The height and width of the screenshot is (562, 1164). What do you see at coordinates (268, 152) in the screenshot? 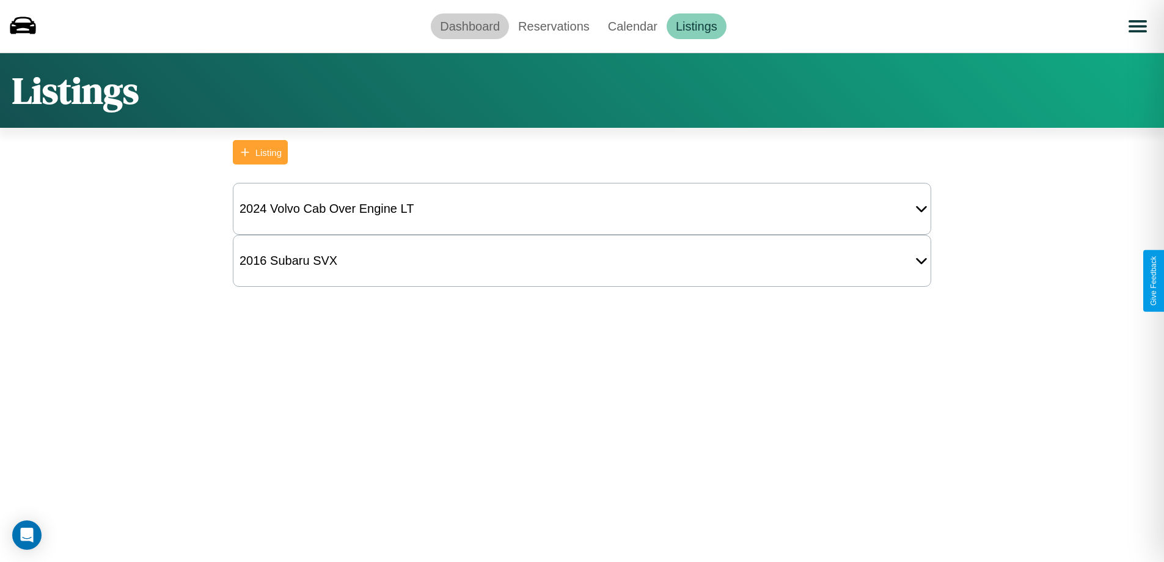
I see `div: Listing` at bounding box center [268, 152].